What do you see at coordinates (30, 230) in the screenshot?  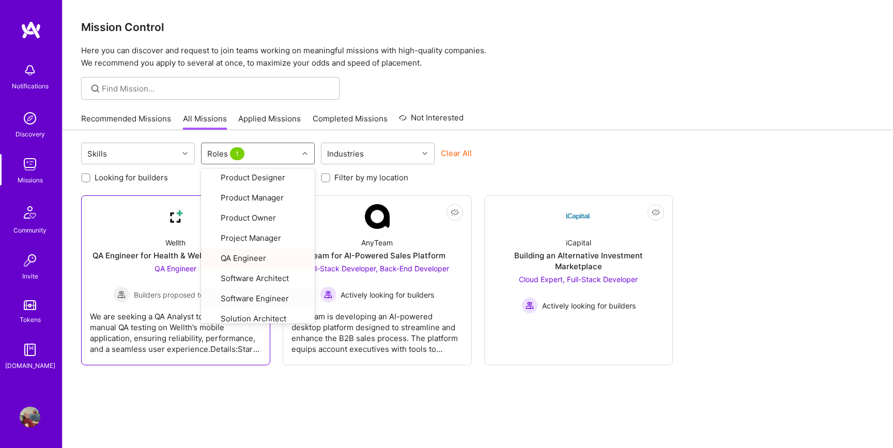 I see `div: Community` at bounding box center [30, 230].